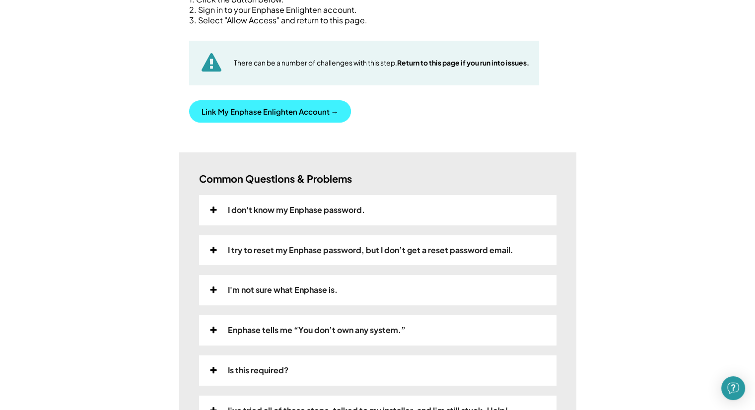 The width and height of the screenshot is (755, 410). I want to click on strong: Return to this page if you run into issues., so click(463, 63).